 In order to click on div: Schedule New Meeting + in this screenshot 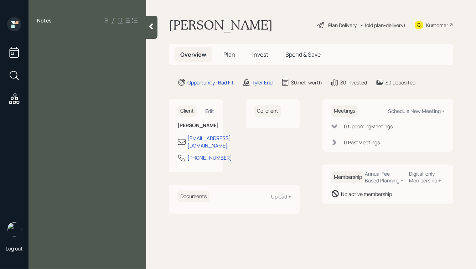, I will do `click(416, 111)`.